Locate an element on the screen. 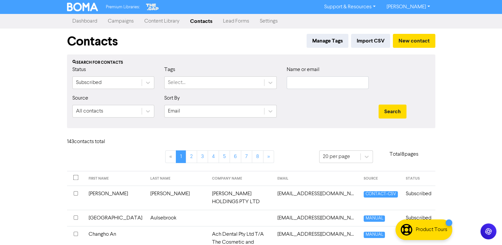  a: Page 5 is located at coordinates (224, 157).